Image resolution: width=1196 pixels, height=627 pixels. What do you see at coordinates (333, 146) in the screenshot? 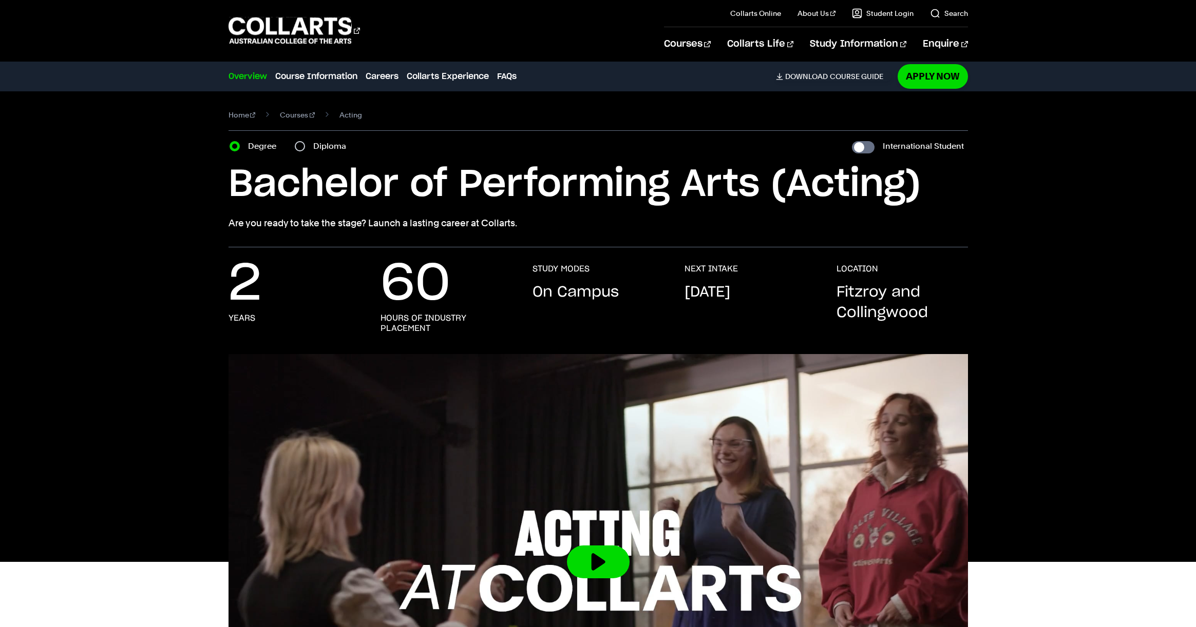
I see `label: Diploma` at bounding box center [333, 146].